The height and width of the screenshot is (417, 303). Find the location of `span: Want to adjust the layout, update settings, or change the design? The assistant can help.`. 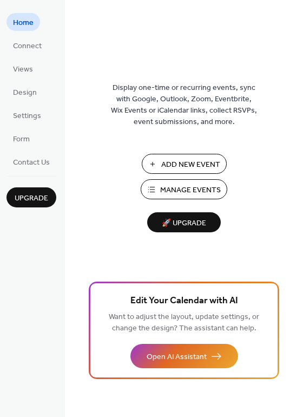

span: Want to adjust the layout, update settings, or change the design? The assistant can help. is located at coordinates (184, 323).